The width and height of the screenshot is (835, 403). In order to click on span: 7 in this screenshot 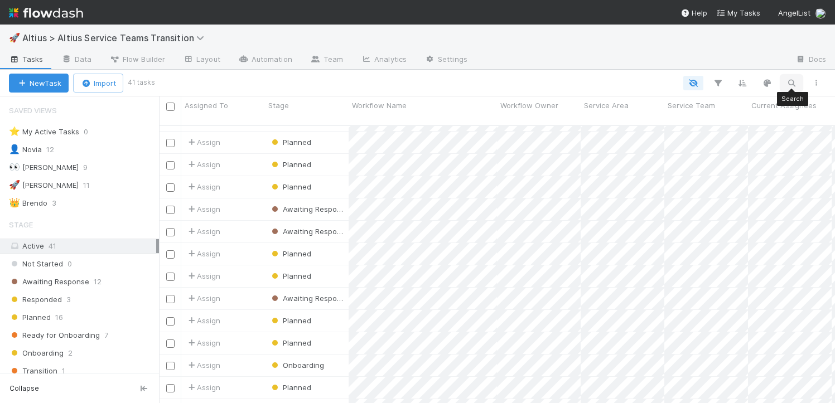, I will do `click(106, 335)`.